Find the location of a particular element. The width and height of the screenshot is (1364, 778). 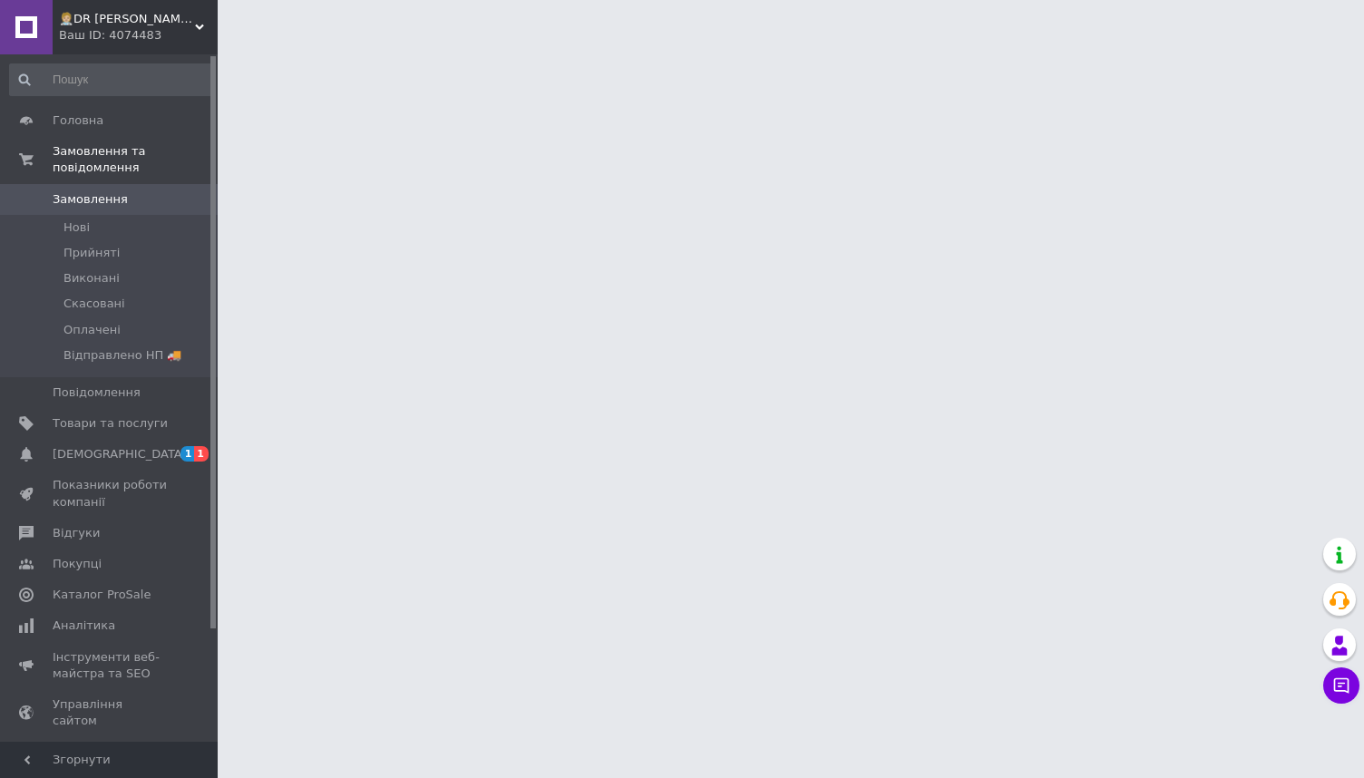

span: Скасовані is located at coordinates (94, 304).